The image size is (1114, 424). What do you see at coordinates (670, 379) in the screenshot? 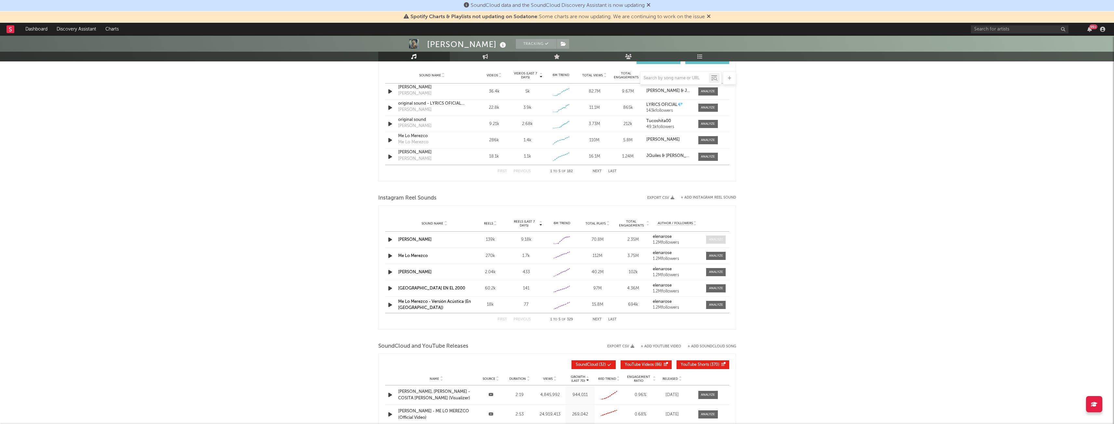
I see `span: Released` at bounding box center [670, 379].